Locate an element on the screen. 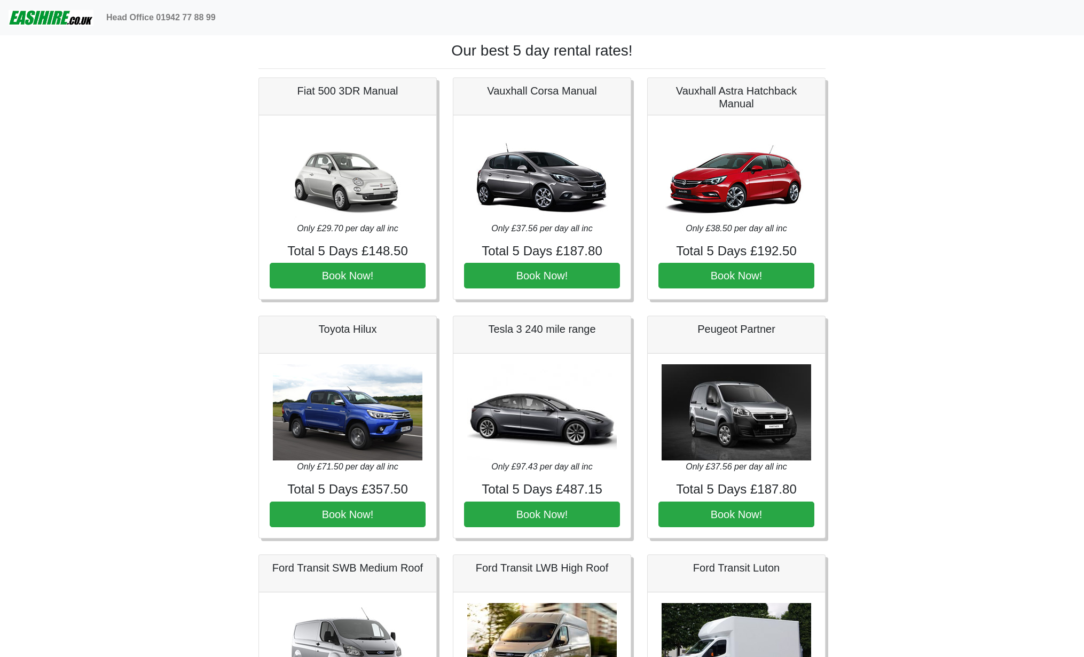  h5: Fiat 500 3DR Manual is located at coordinates (348, 91).